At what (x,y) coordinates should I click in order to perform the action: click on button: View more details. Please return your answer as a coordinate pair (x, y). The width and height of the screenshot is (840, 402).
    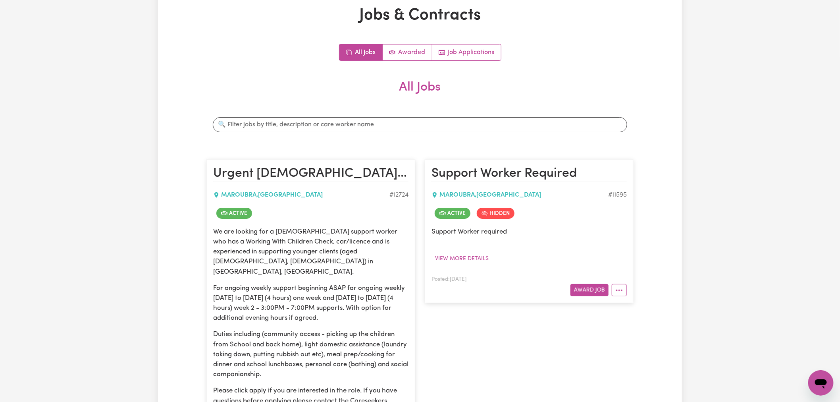
    Looking at the image, I should click on (462, 258).